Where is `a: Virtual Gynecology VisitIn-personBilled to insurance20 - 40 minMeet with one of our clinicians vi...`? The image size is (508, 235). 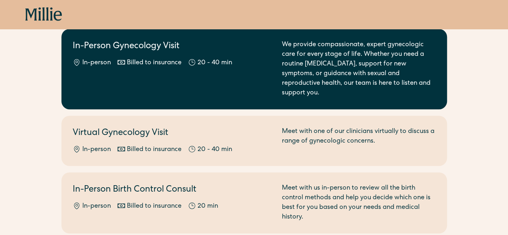
a: Virtual Gynecology VisitIn-personBilled to insurance20 - 40 minMeet with one of our clinicians vi... is located at coordinates (254, 141).